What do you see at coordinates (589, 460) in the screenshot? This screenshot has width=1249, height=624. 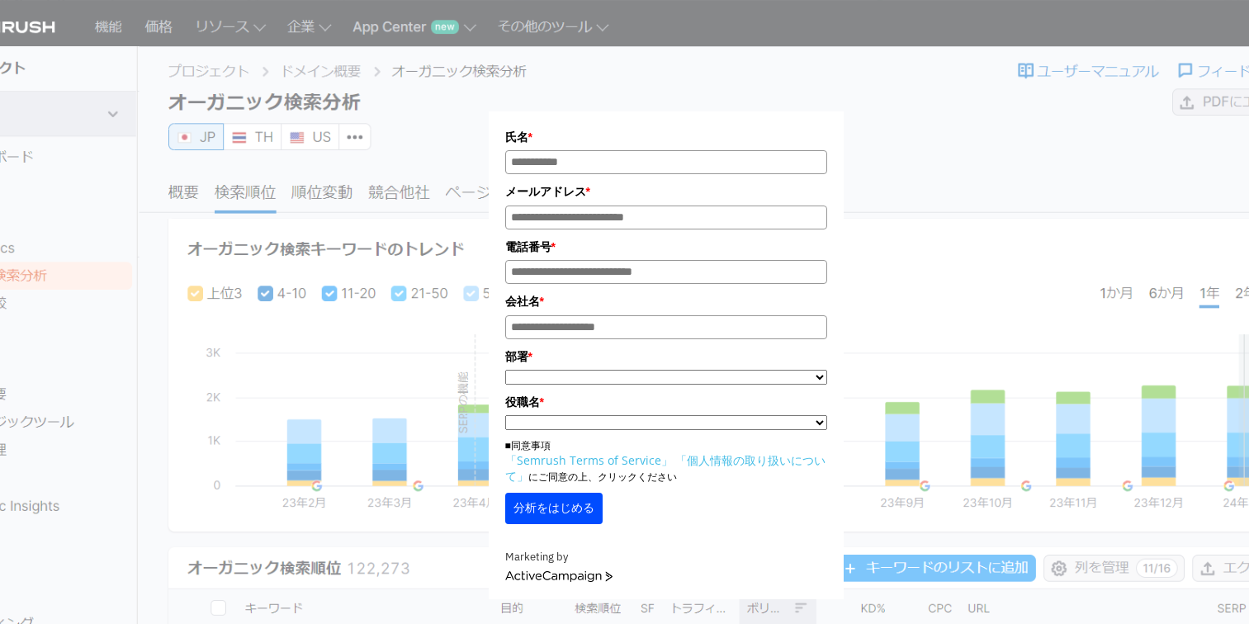 I see `a: 「Semrush Terms of Service」` at bounding box center [589, 460].